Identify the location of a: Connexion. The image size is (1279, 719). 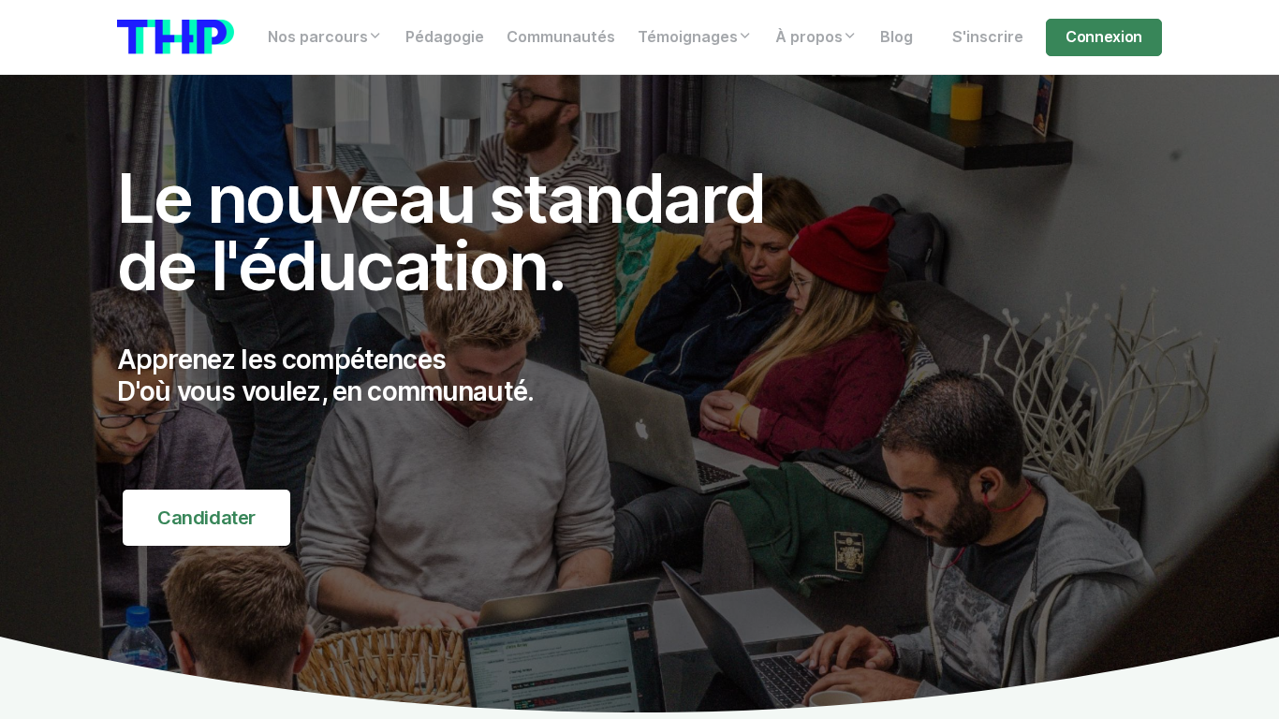
(1104, 37).